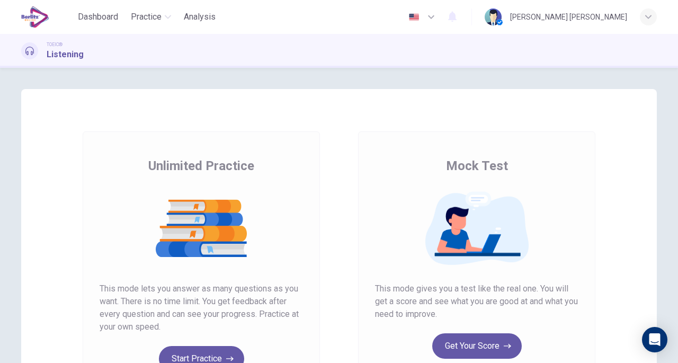 The width and height of the screenshot is (678, 363). I want to click on span: TOEIC®, so click(55, 44).